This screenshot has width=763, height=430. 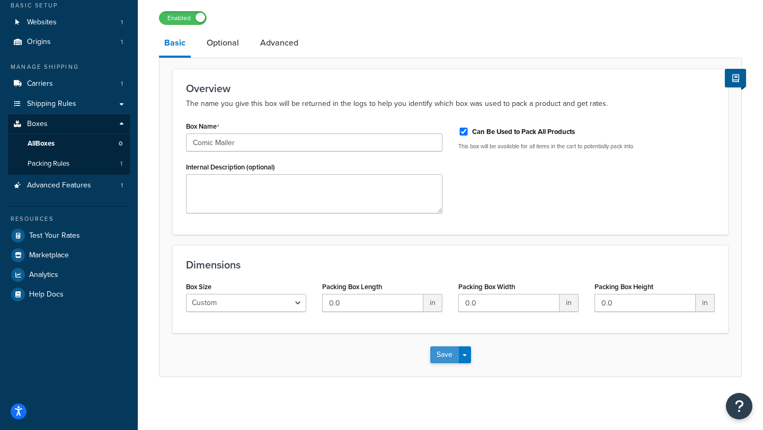 What do you see at coordinates (69, 145) in the screenshot?
I see `li: Boxes` at bounding box center [69, 145].